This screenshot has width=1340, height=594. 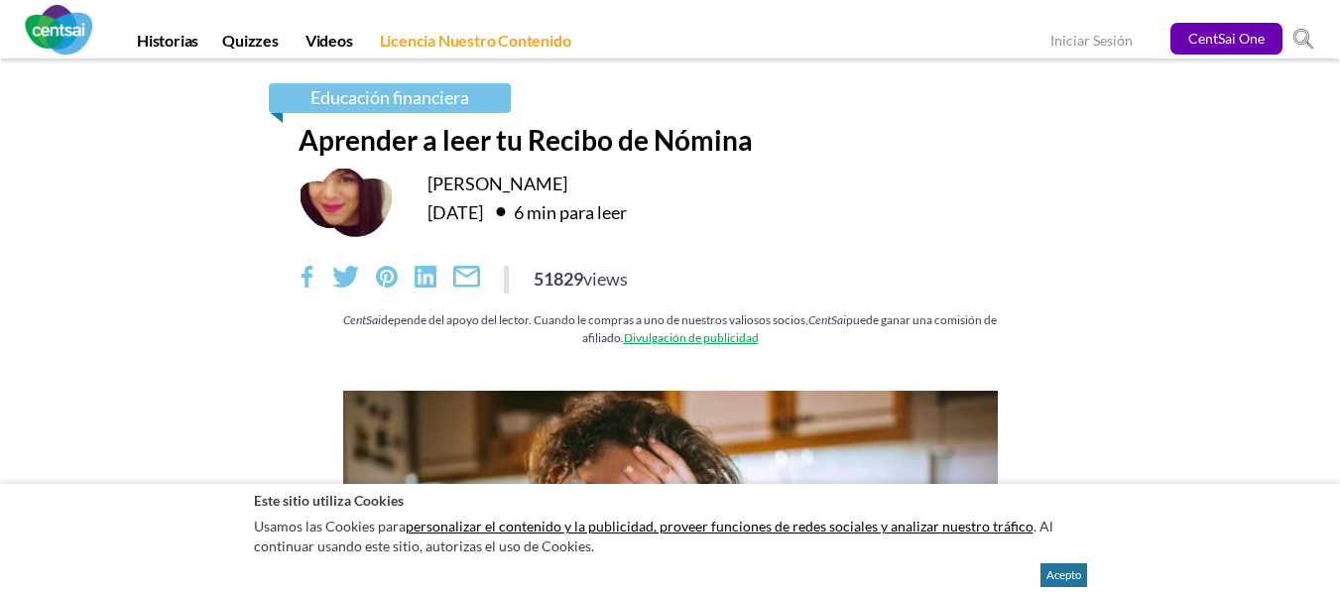 What do you see at coordinates (671, 140) in the screenshot?
I see `h1: Aprender a leer tu Recibo de Nómina` at bounding box center [671, 140].